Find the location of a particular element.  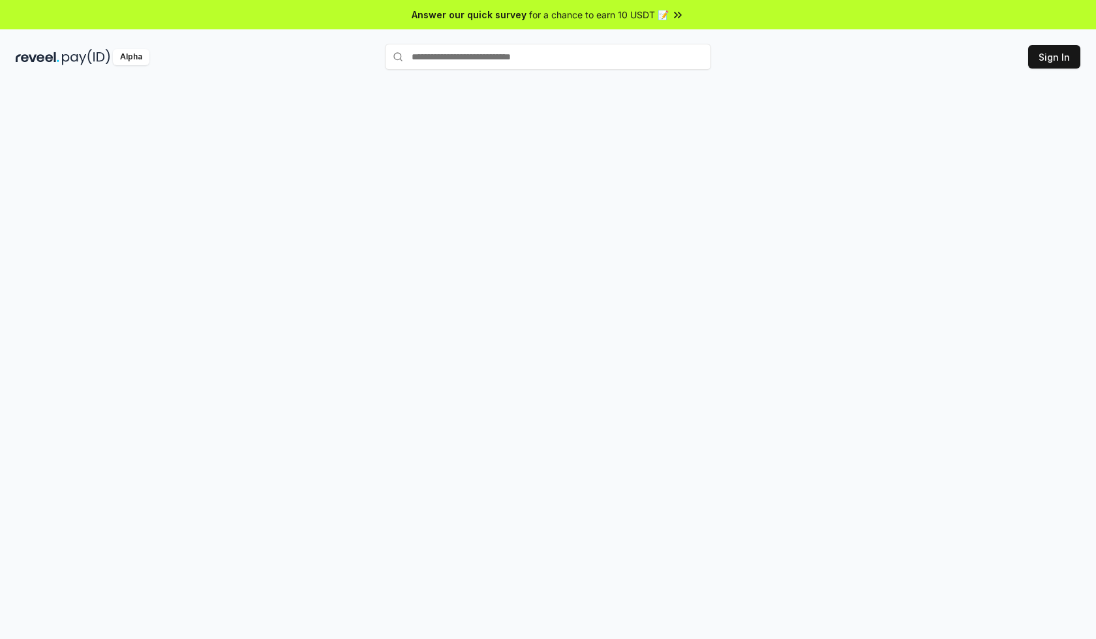

span: Answer our quick survey is located at coordinates (469, 14).